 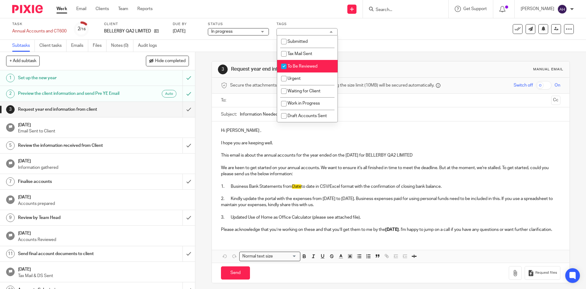 What do you see at coordinates (298, 42) in the screenshot?
I see `span: Submitted` at bounding box center [298, 42].